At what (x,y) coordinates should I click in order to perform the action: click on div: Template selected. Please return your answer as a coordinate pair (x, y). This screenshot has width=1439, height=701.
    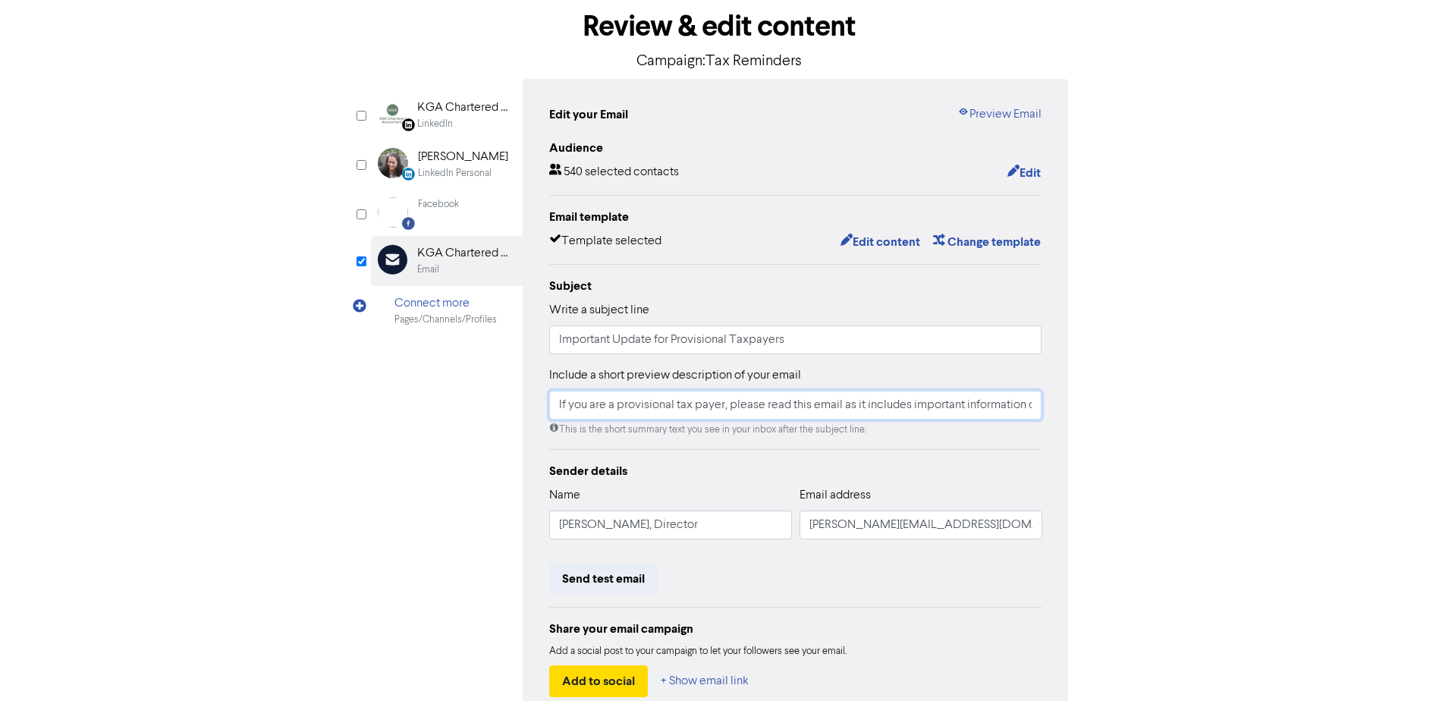
    Looking at the image, I should click on (605, 242).